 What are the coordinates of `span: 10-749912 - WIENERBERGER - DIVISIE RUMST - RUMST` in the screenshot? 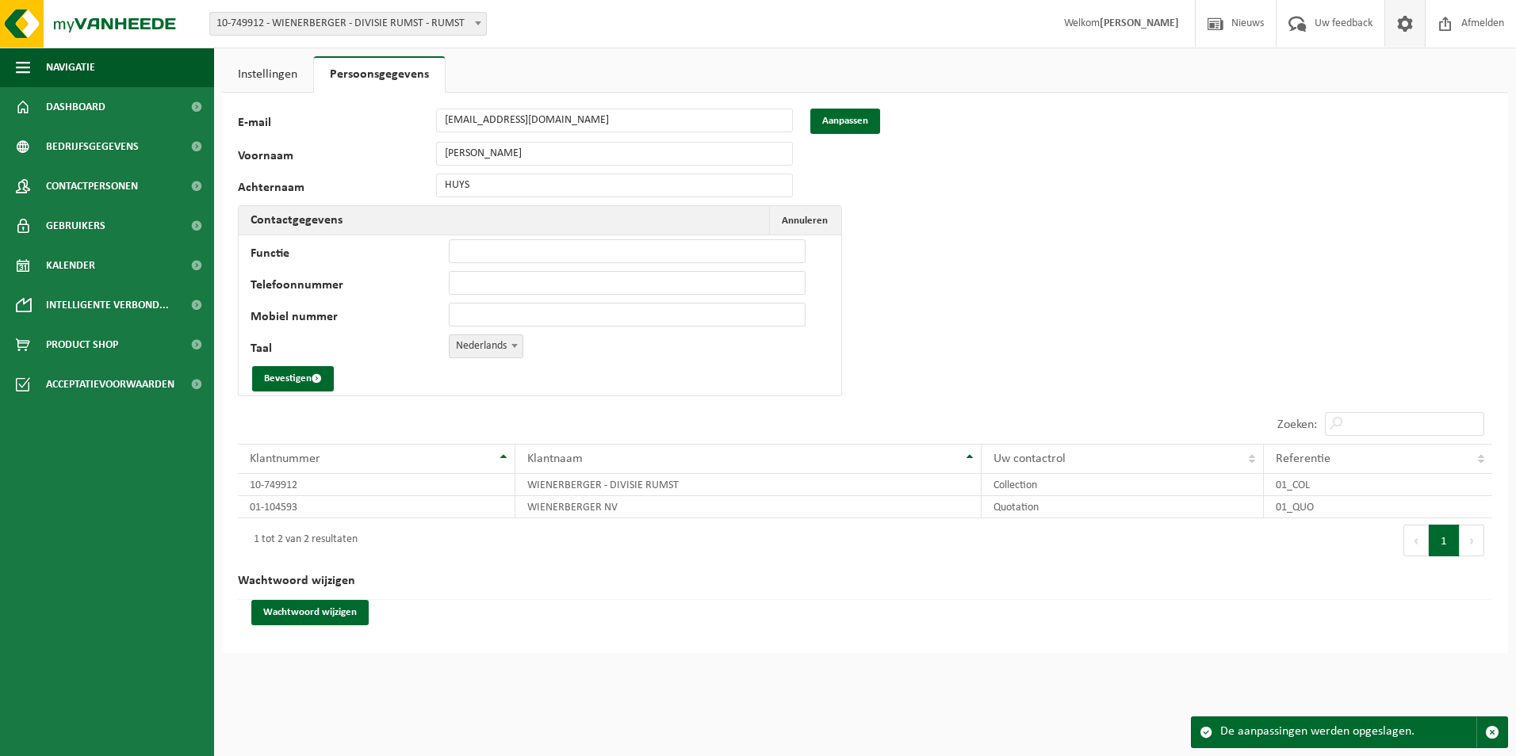 It's located at (348, 24).